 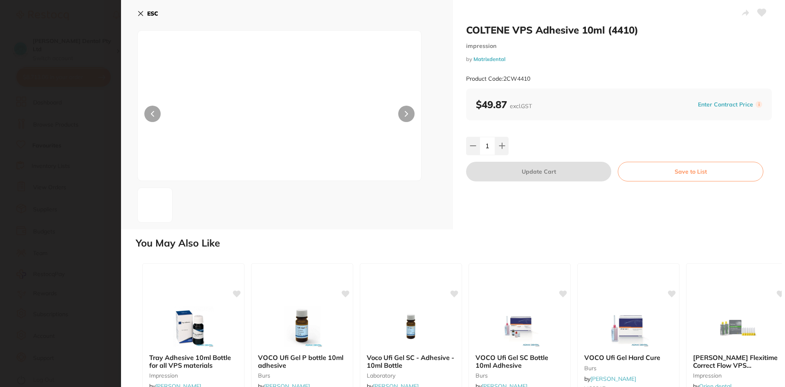 I want to click on button: Update Cart, so click(x=539, y=171).